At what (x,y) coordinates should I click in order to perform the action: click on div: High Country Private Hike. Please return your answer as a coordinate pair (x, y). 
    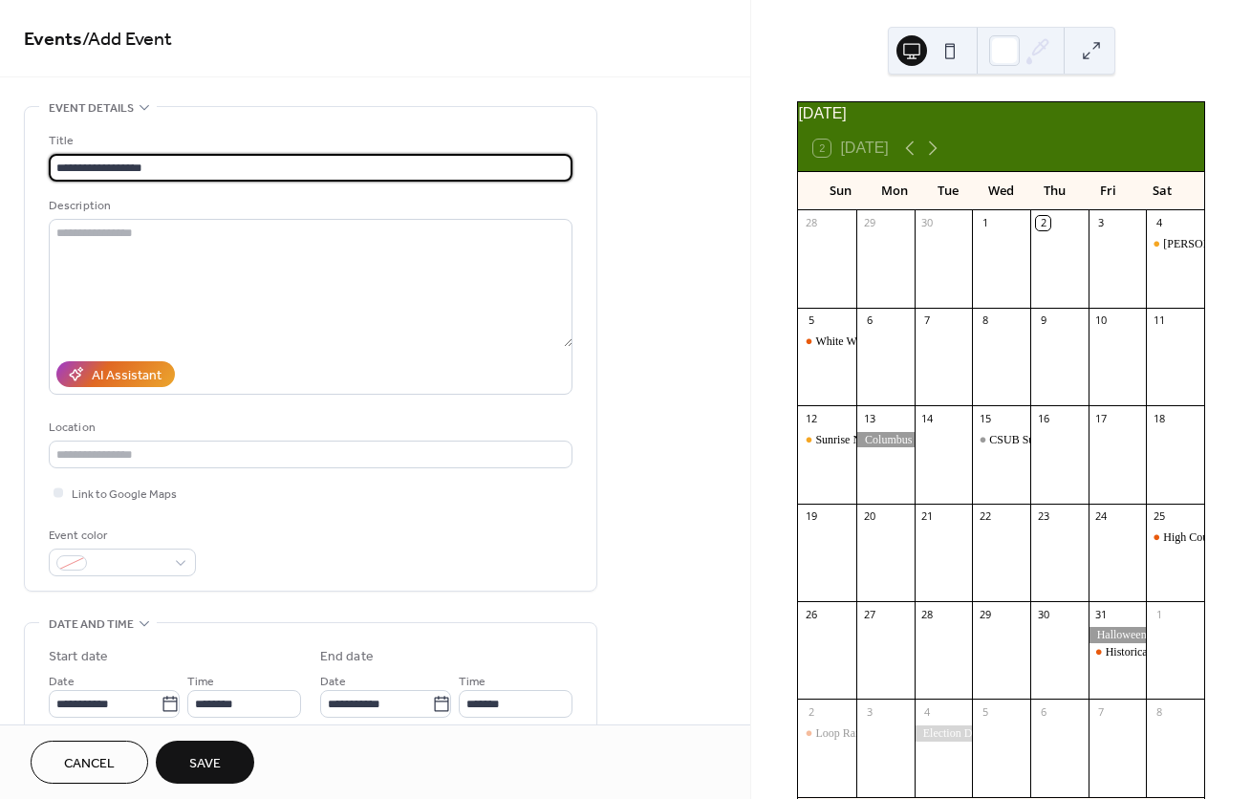
    Looking at the image, I should click on (1175, 537).